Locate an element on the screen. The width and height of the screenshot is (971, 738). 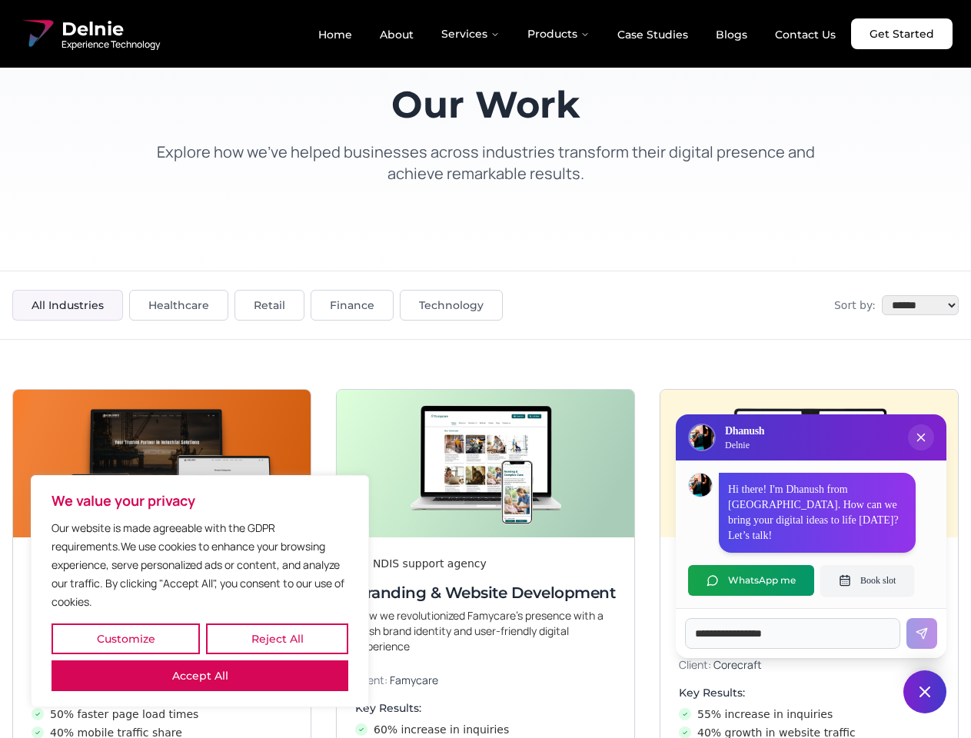
li: 55% increase in inquiries is located at coordinates (809, 714).